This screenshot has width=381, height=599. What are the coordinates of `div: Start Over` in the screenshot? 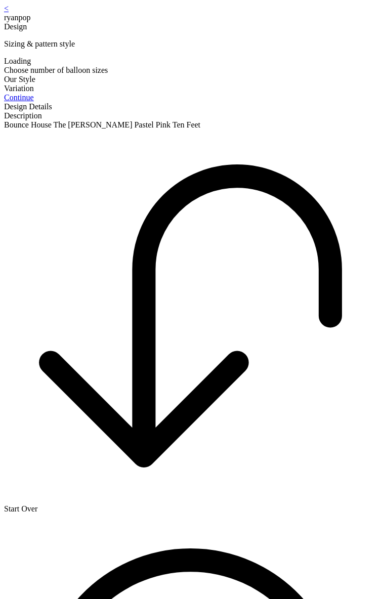 It's located at (190, 509).